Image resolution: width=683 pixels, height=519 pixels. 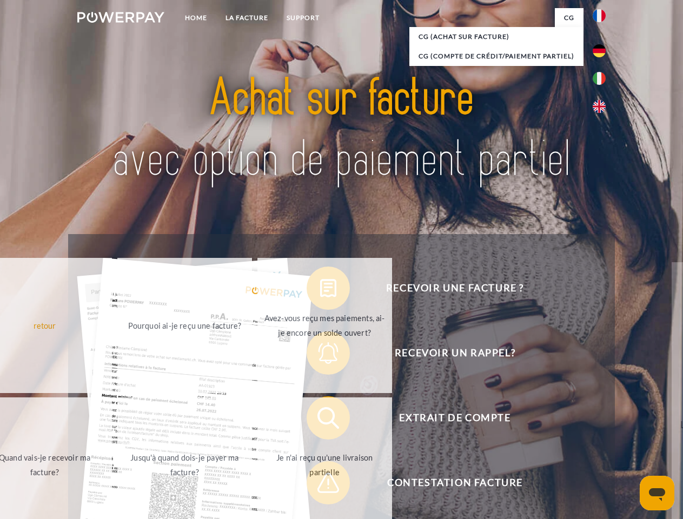 I want to click on a: Avez-vous reçu mes paiements, ai-je encore un solde ouvert?, so click(x=324, y=326).